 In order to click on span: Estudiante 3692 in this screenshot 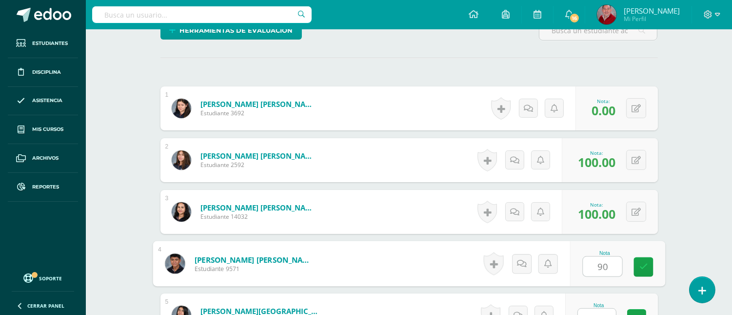, I will do `click(259, 113)`.